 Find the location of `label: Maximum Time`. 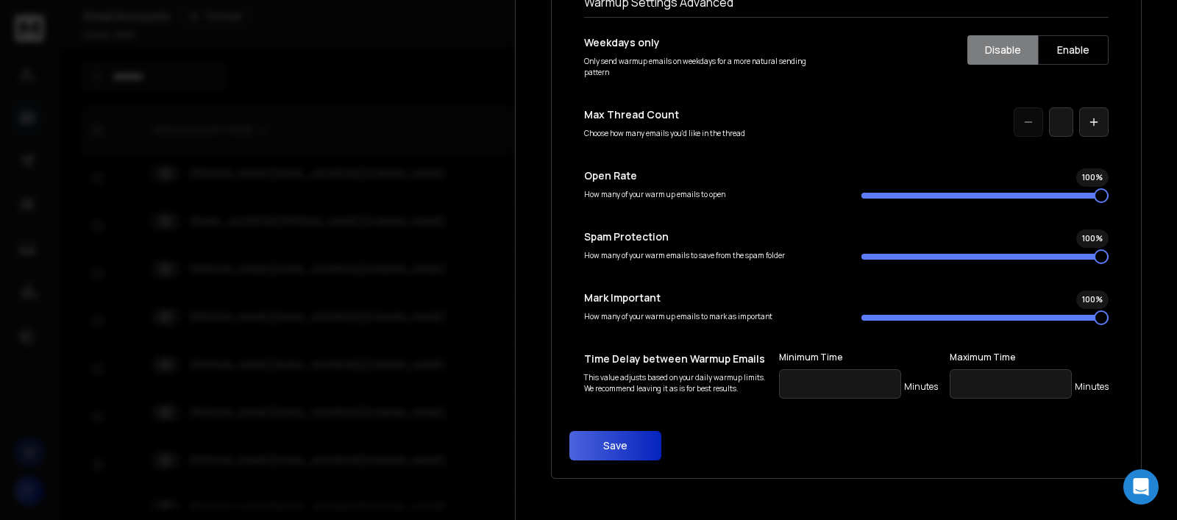

label: Maximum Time is located at coordinates (1030, 358).